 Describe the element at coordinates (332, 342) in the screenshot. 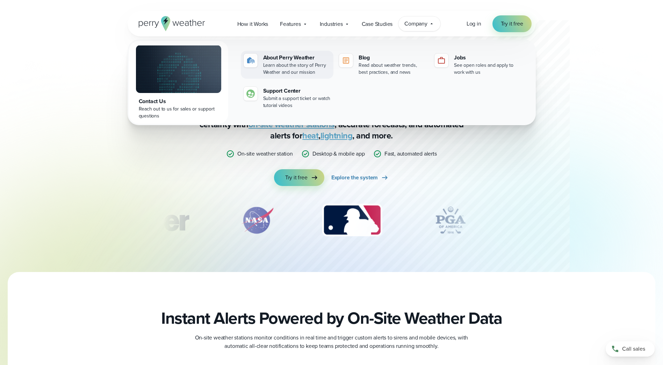

I see `p: On-site weather stations monitor conditions in real time and trigger custom alerts to sirens and ...` at that location.